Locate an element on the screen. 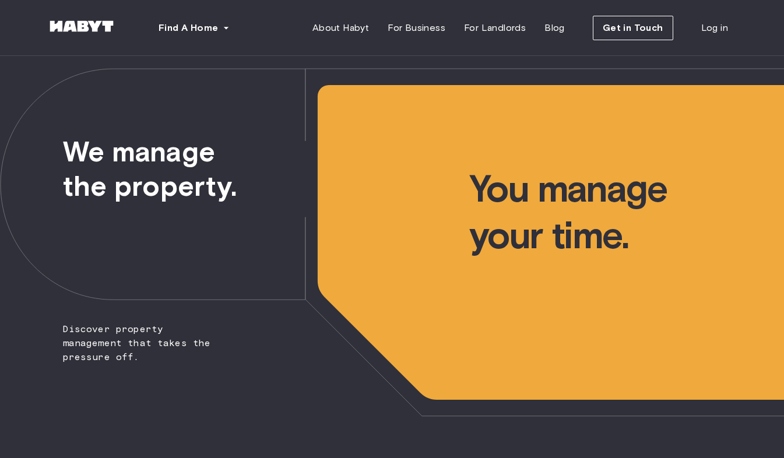 This screenshot has width=784, height=458. span: You manage your time. is located at coordinates (627, 157).